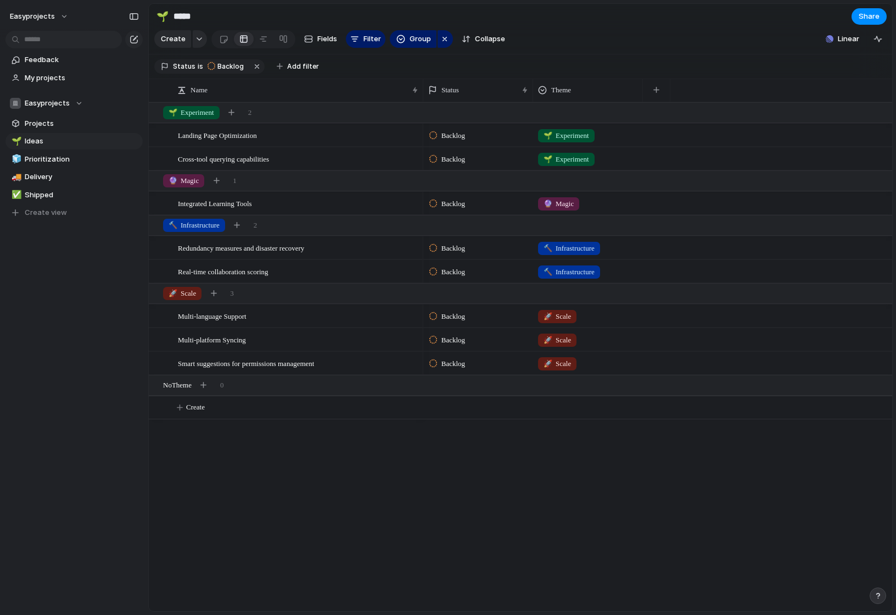 The height and width of the screenshot is (615, 896). I want to click on span: Ideas, so click(82, 141).